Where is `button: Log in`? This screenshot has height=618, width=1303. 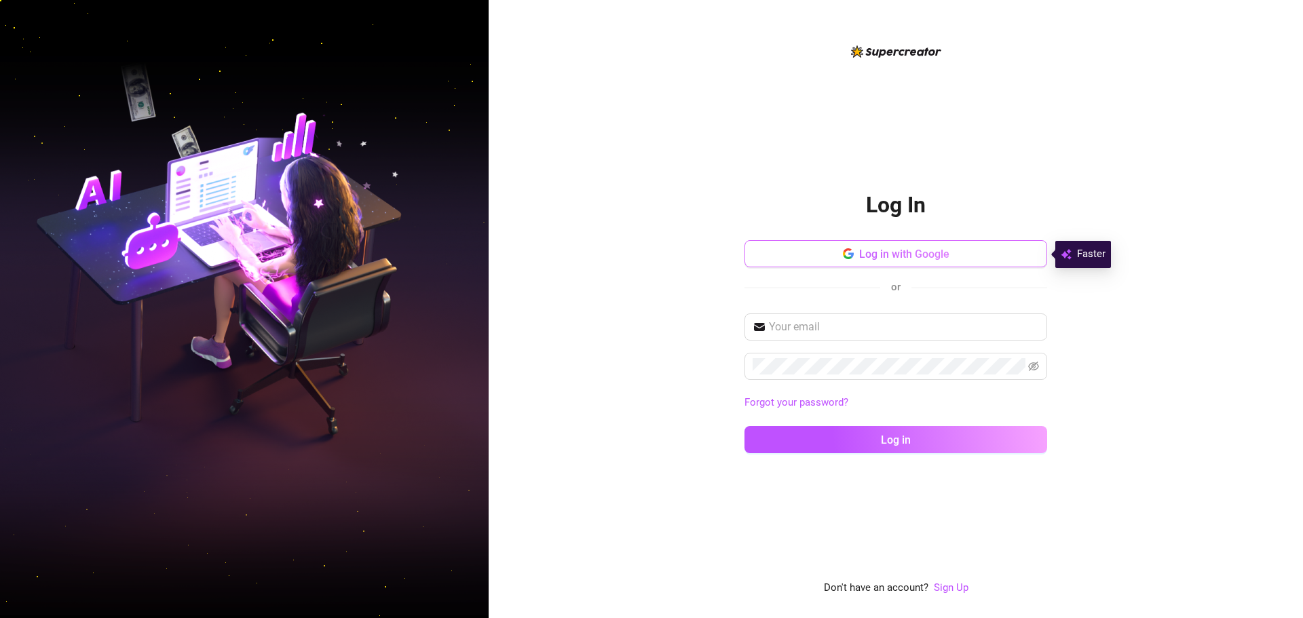
button: Log in is located at coordinates (896, 440).